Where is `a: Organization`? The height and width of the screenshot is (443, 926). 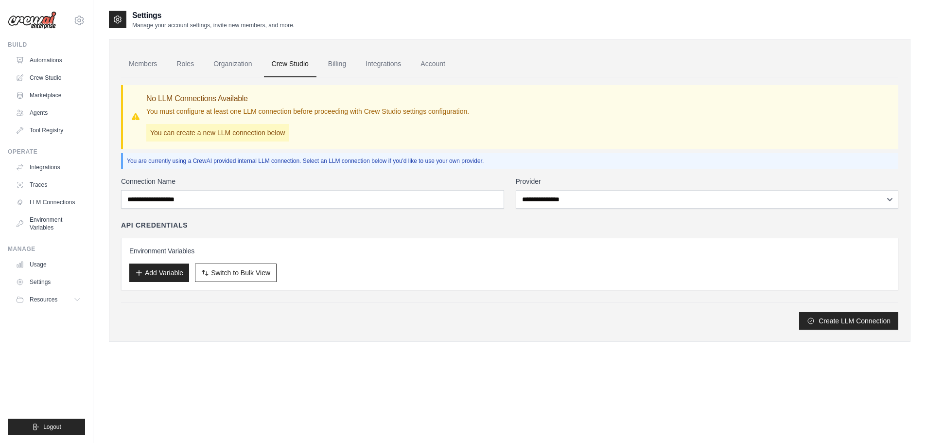 a: Organization is located at coordinates (232, 64).